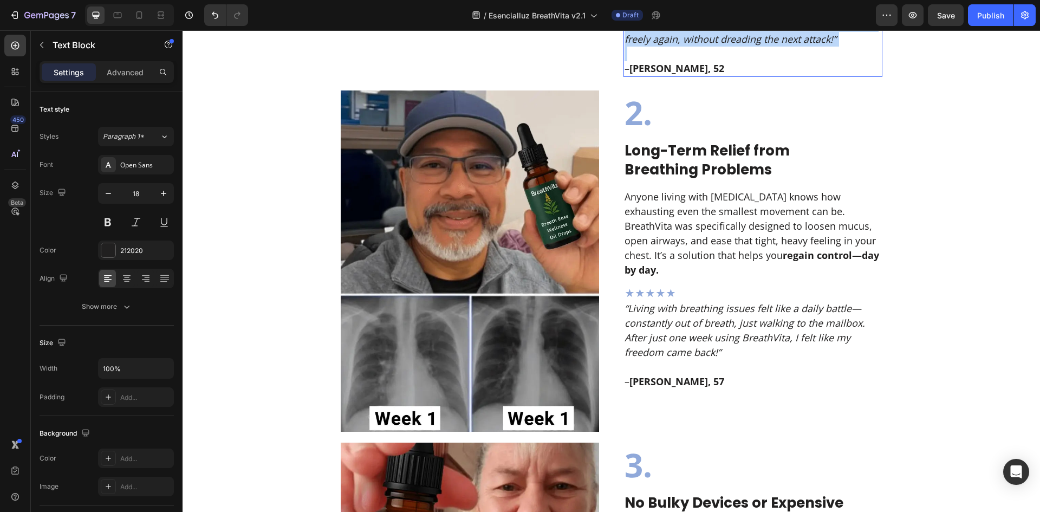 The height and width of the screenshot is (512, 1040). Describe the element at coordinates (42, 15) in the screenshot. I see `button: 7` at that location.